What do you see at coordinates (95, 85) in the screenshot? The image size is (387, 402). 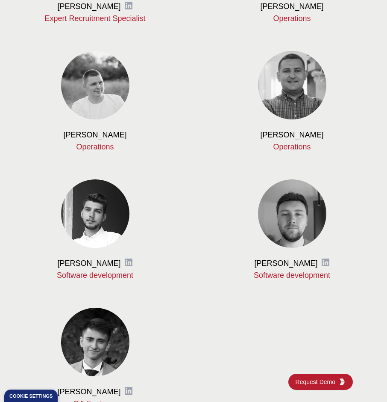 I see `img: Pavlo Krotov` at bounding box center [95, 85].